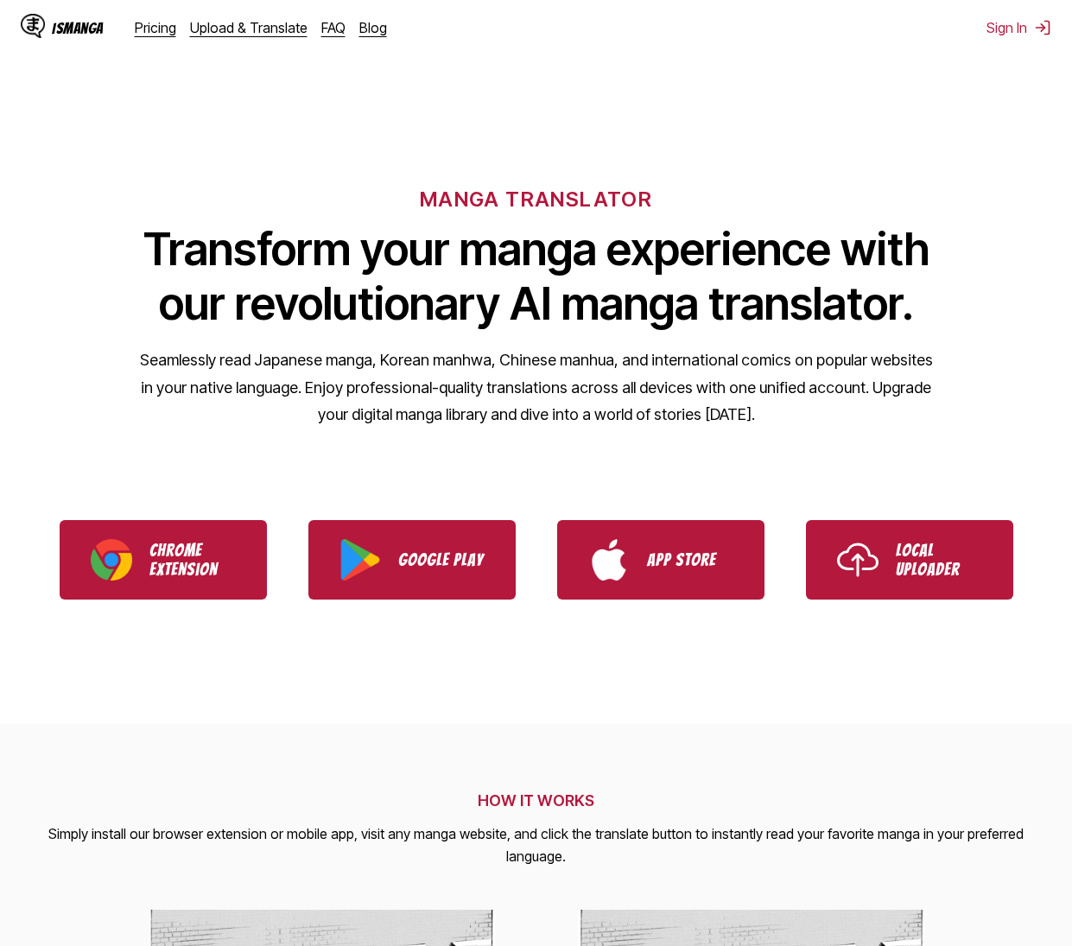 The height and width of the screenshot is (946, 1072). What do you see at coordinates (111, 560) in the screenshot?
I see `img: Chrome logo` at bounding box center [111, 560].